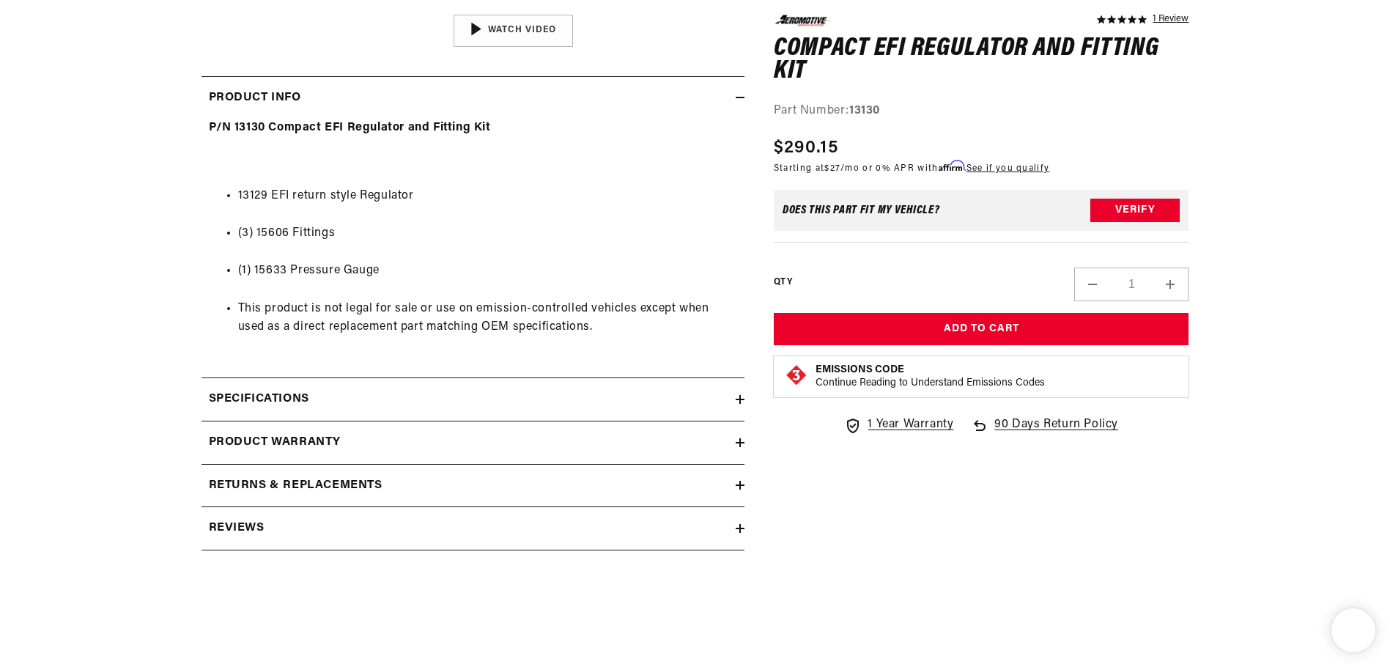  What do you see at coordinates (898, 425) in the screenshot?
I see `a: 1 Year Warranty` at bounding box center [898, 425].